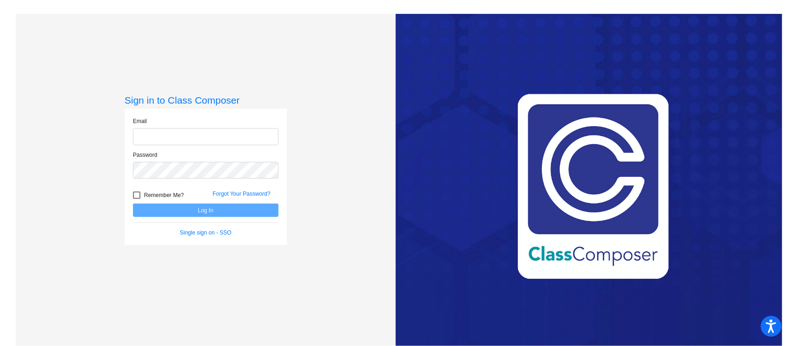  I want to click on a: Forgot Your Password?, so click(241, 194).